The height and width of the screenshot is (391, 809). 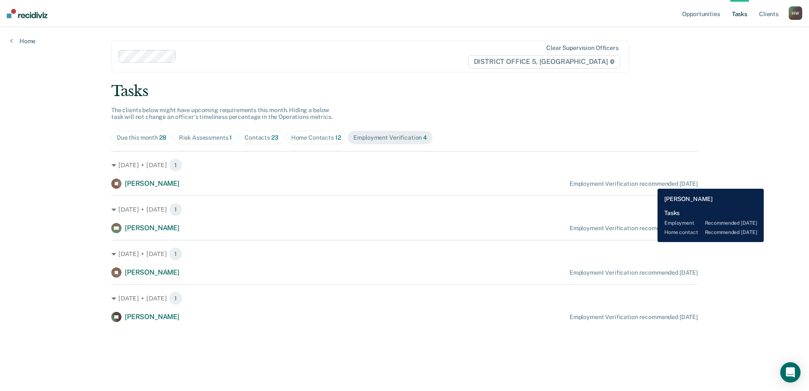 What do you see at coordinates (390, 137) in the screenshot?
I see `div: Employment Verification` at bounding box center [390, 137].